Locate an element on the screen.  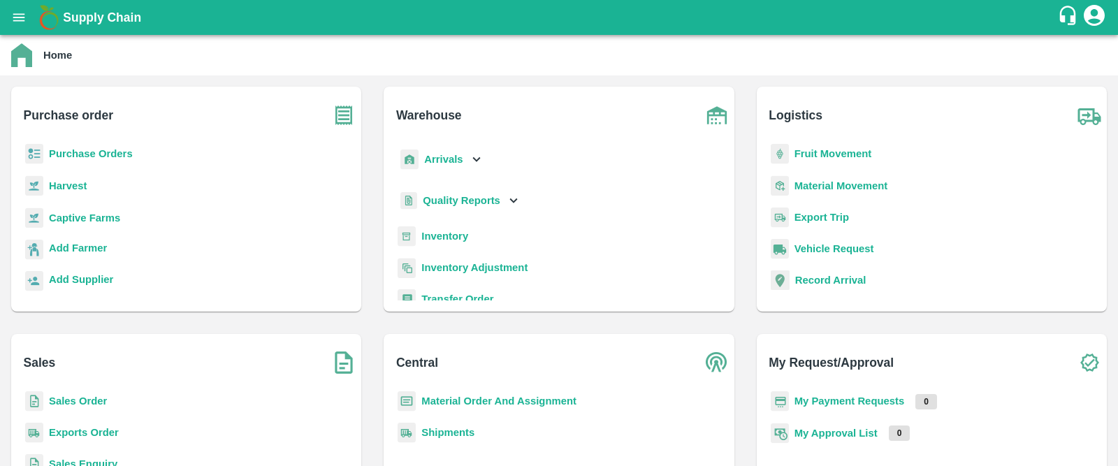
b: Supply Chain is located at coordinates (102, 17).